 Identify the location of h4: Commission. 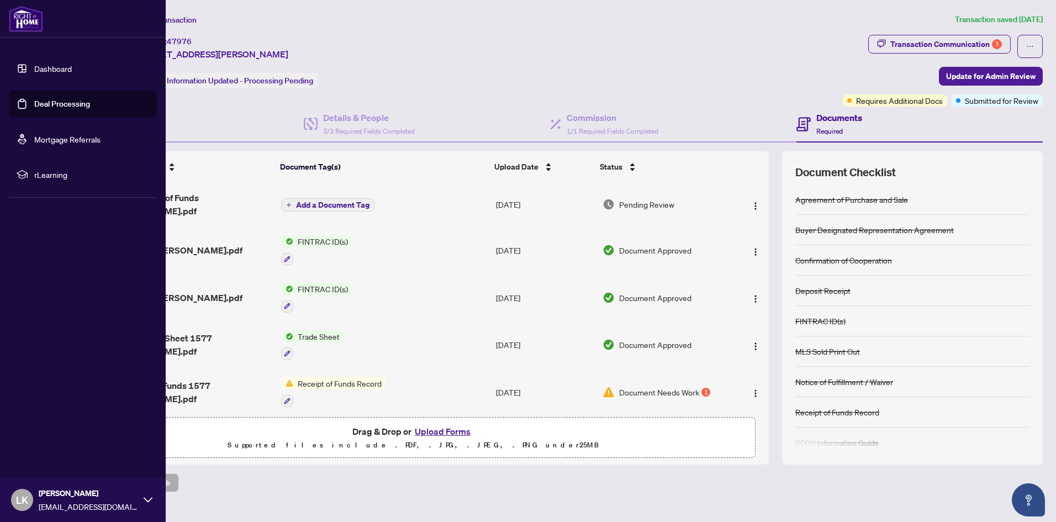
(612, 118).